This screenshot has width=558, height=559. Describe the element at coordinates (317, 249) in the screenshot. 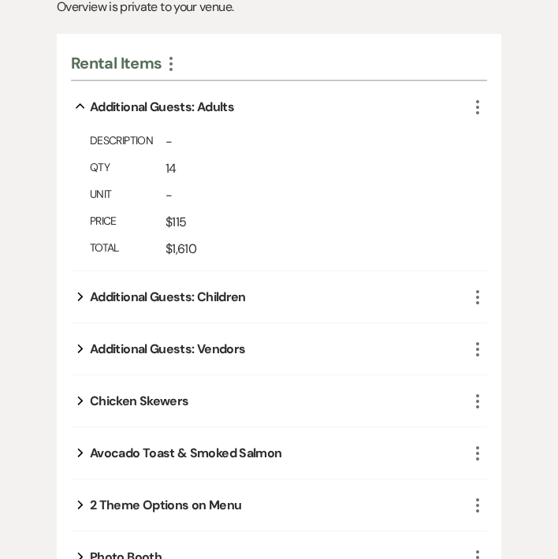

I see `span: $1,610` at that location.